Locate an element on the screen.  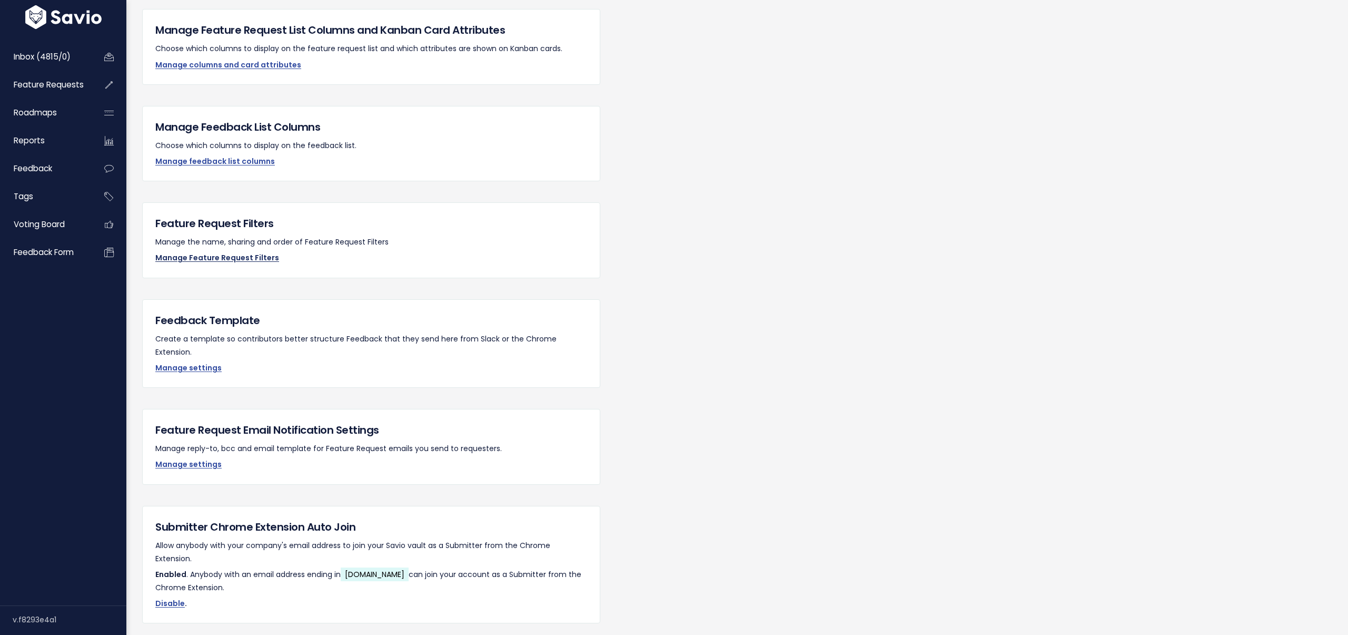
h5: Submitter Chrome Extension Auto Join is located at coordinates (371, 527).